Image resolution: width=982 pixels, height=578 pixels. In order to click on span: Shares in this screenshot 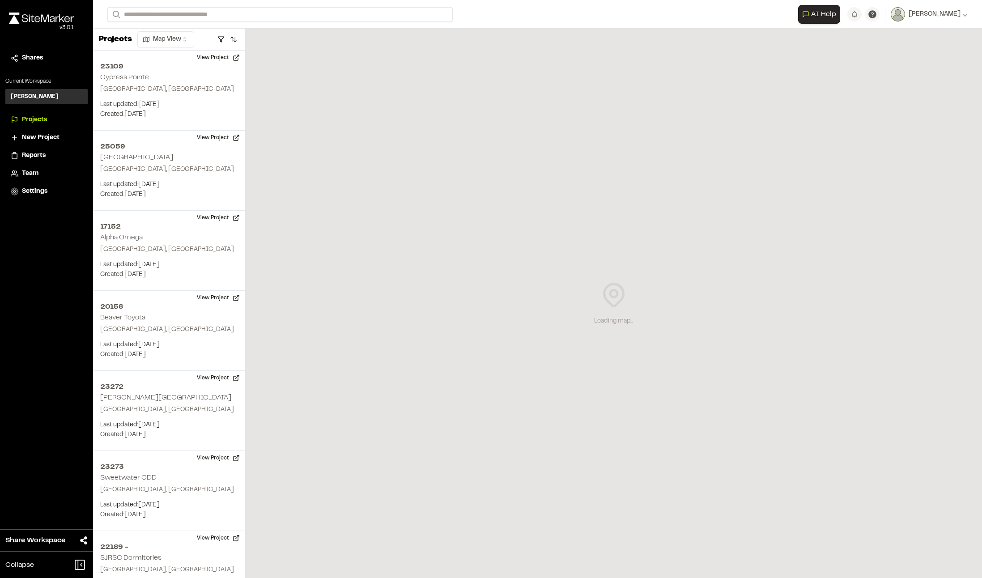, I will do `click(32, 58)`.